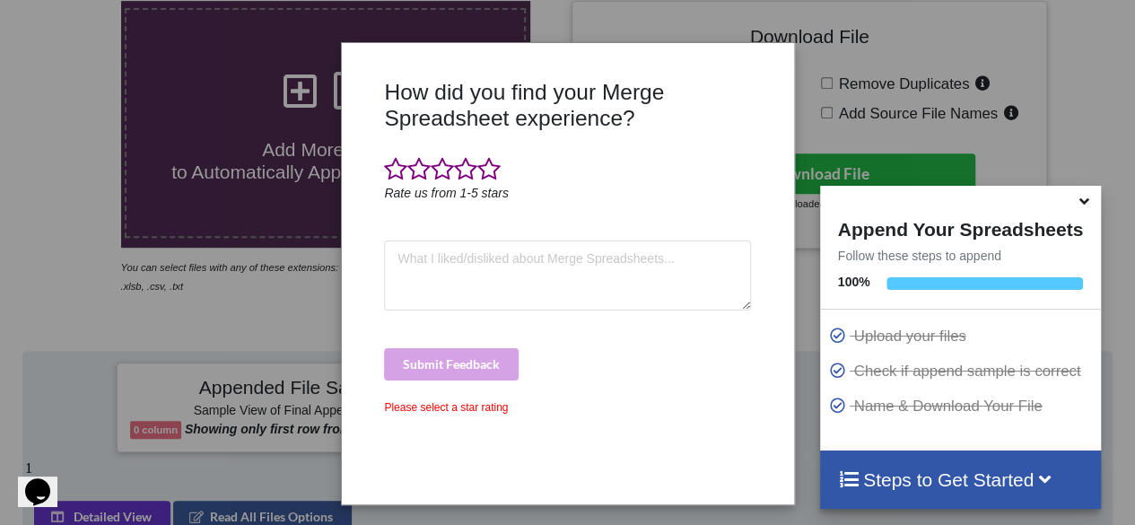  I want to click on b: 100 %, so click(854, 282).